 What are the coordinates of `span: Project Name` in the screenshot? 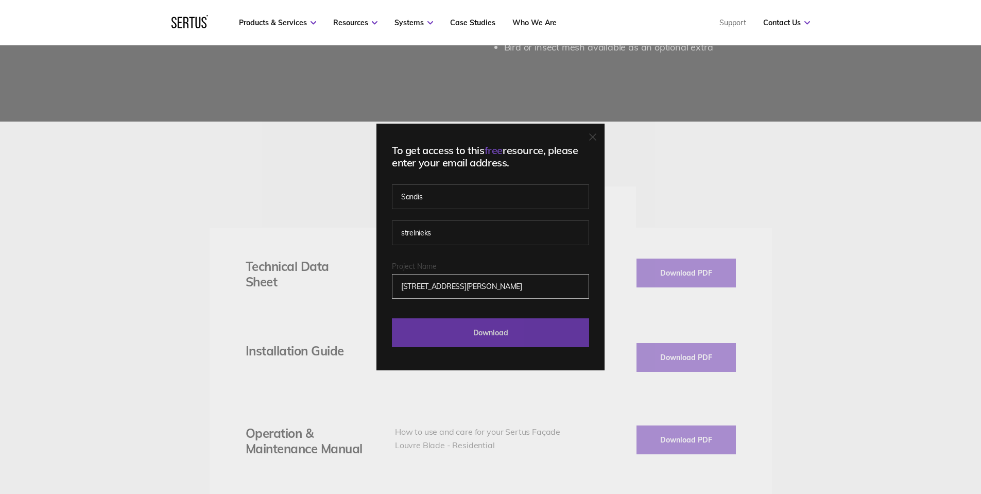 It's located at (414, 266).